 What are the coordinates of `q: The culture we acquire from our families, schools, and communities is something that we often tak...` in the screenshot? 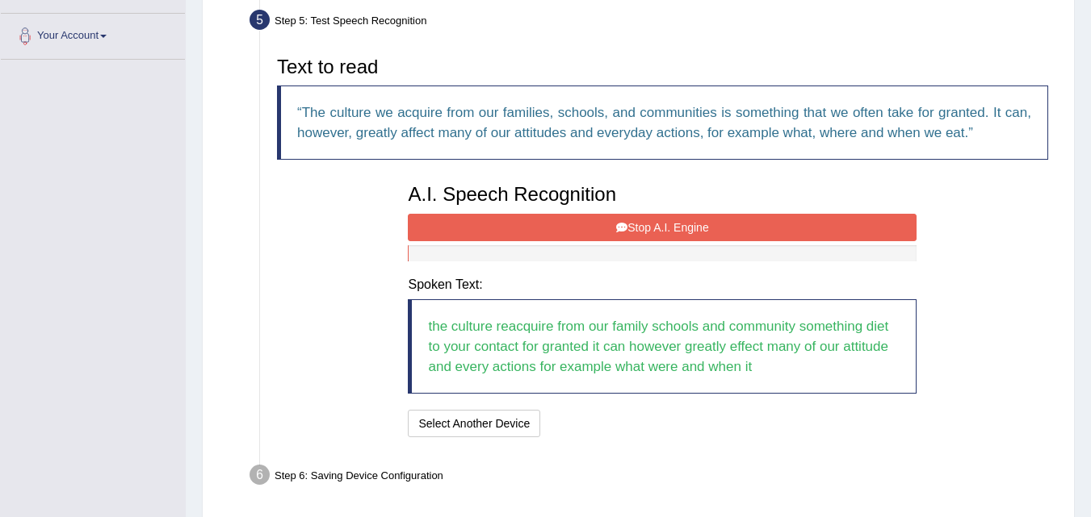 It's located at (664, 123).